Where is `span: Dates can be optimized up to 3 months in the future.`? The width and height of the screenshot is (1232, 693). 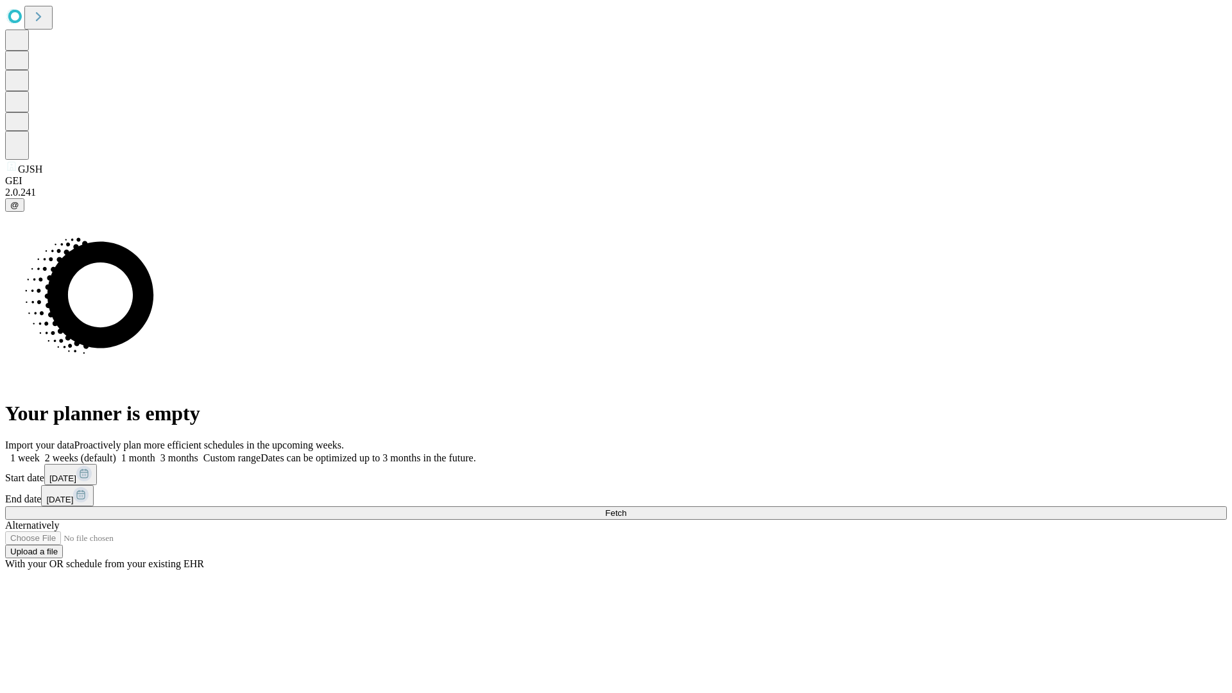
span: Dates can be optimized up to 3 months in the future. is located at coordinates (368, 458).